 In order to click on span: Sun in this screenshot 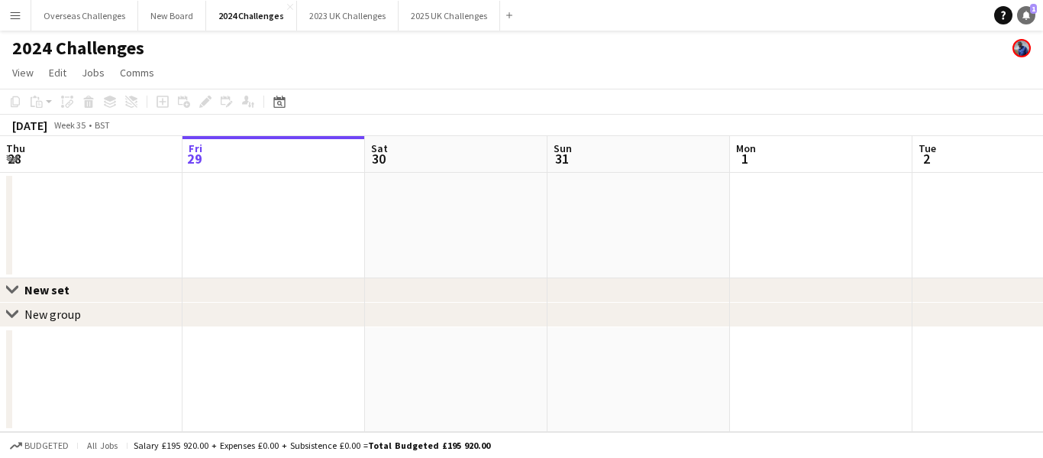, I will do `click(563, 148)`.